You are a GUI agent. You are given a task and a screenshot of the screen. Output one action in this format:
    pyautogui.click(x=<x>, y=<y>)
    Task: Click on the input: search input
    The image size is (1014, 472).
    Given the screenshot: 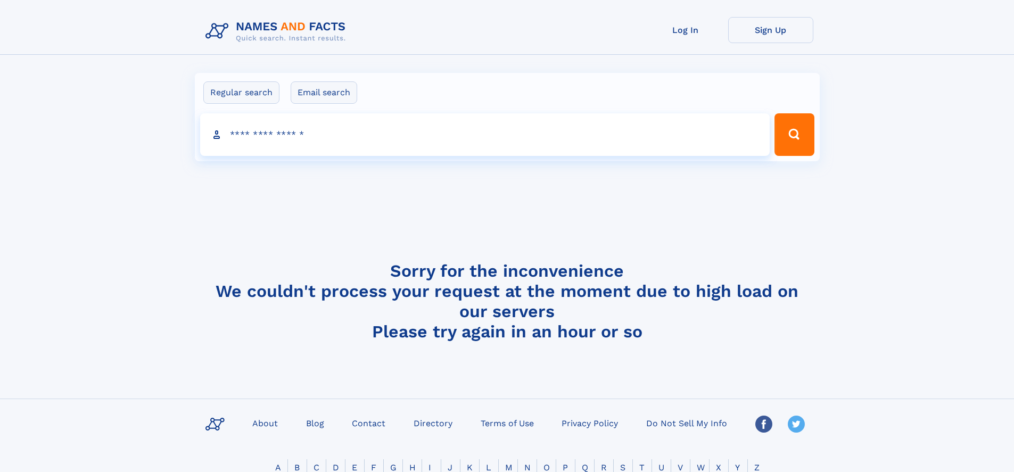 What is the action you would take?
    pyautogui.click(x=485, y=135)
    